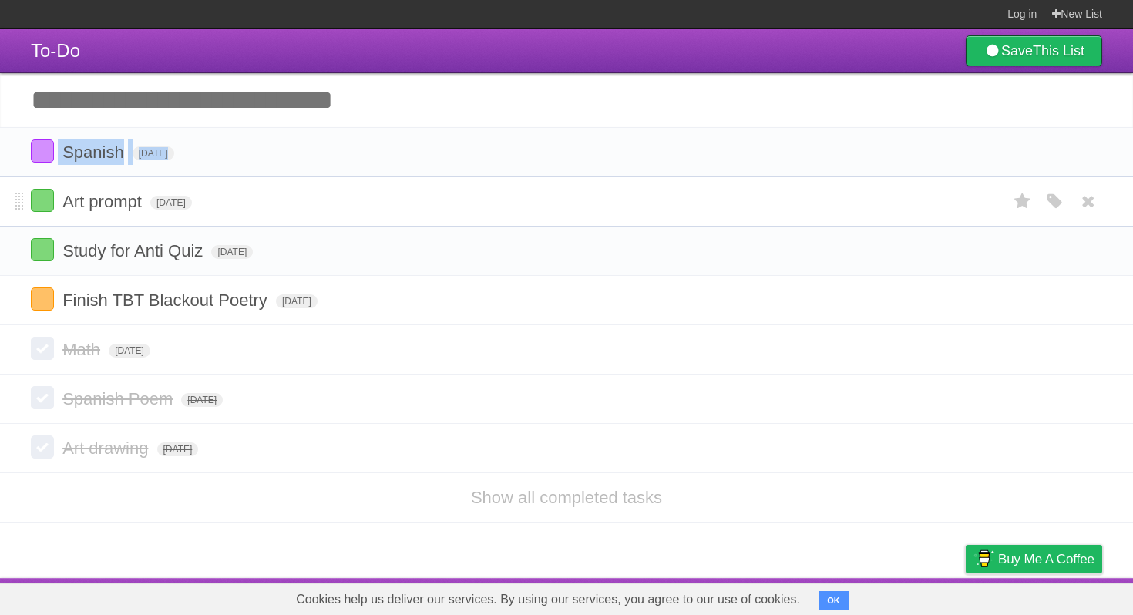  I want to click on a: SaveThis List, so click(1034, 51).